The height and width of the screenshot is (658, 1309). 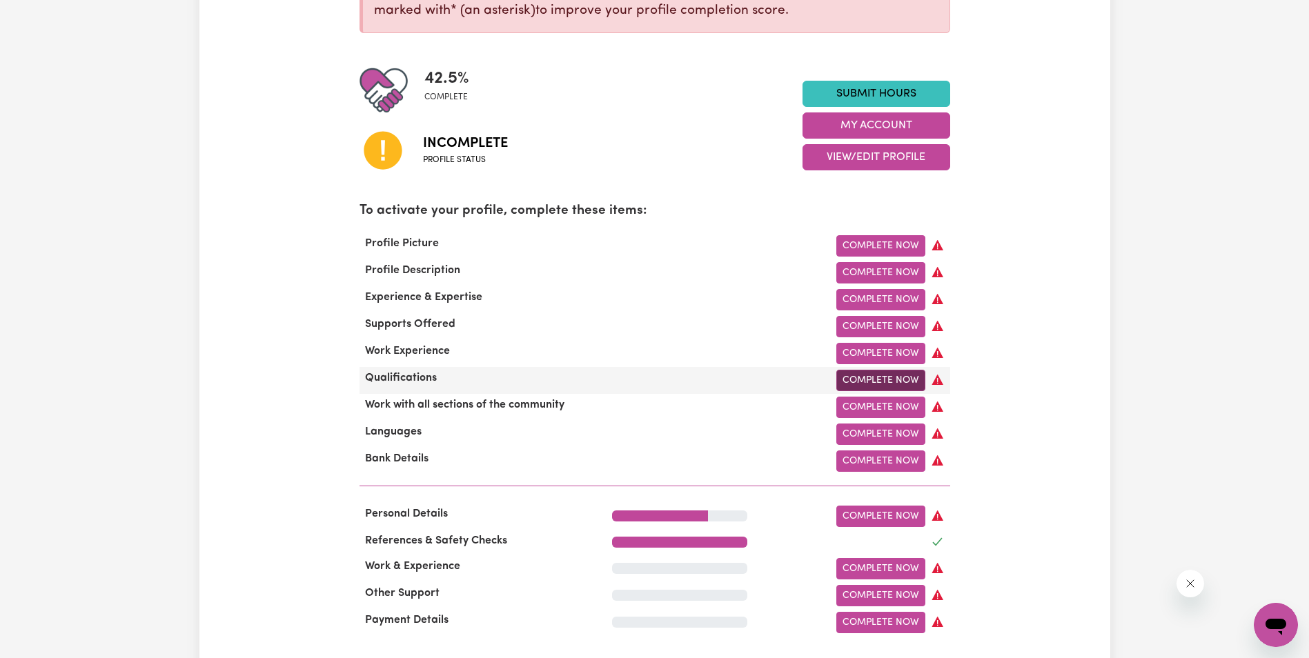 What do you see at coordinates (412, 270) in the screenshot?
I see `span: Profile Description` at bounding box center [412, 270].